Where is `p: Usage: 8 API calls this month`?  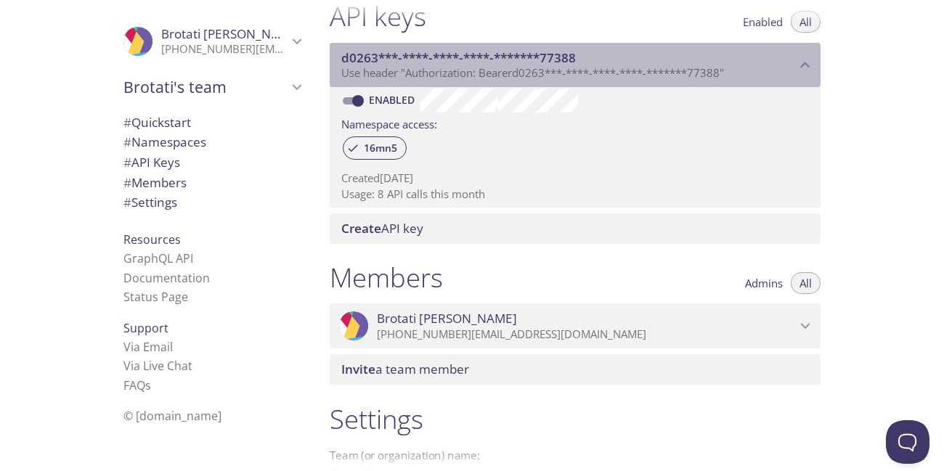
p: Usage: 8 API calls this month is located at coordinates (575, 194).